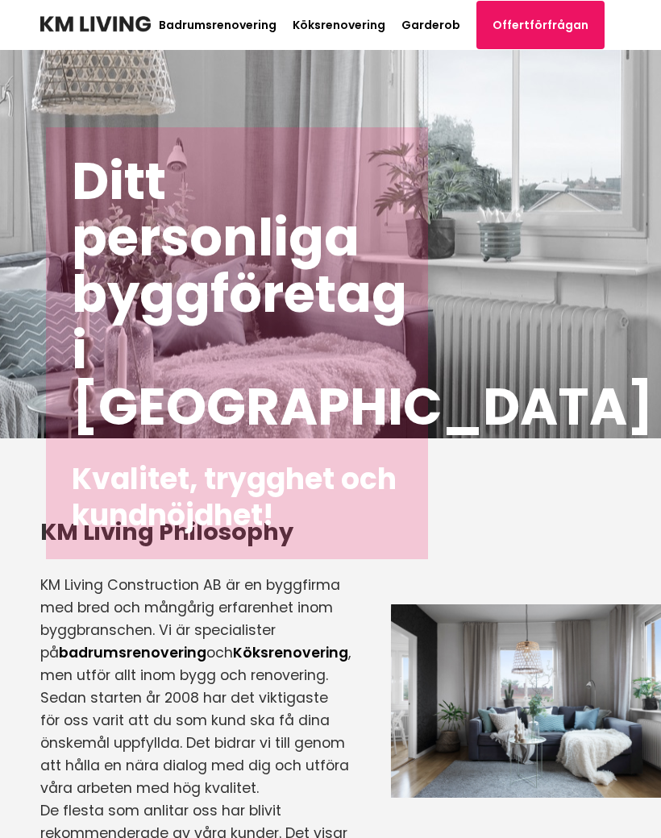  What do you see at coordinates (430, 25) in the screenshot?
I see `a: Garderob` at bounding box center [430, 25].